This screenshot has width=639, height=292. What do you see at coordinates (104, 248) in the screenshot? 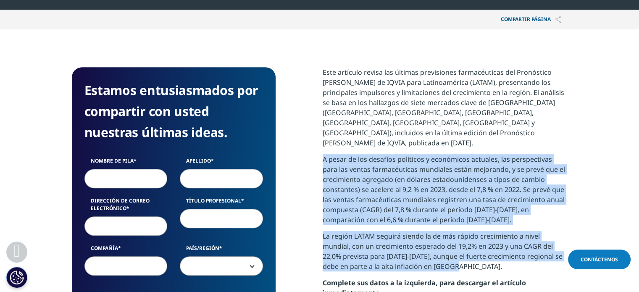
I see `font: Compañía` at bounding box center [104, 248].